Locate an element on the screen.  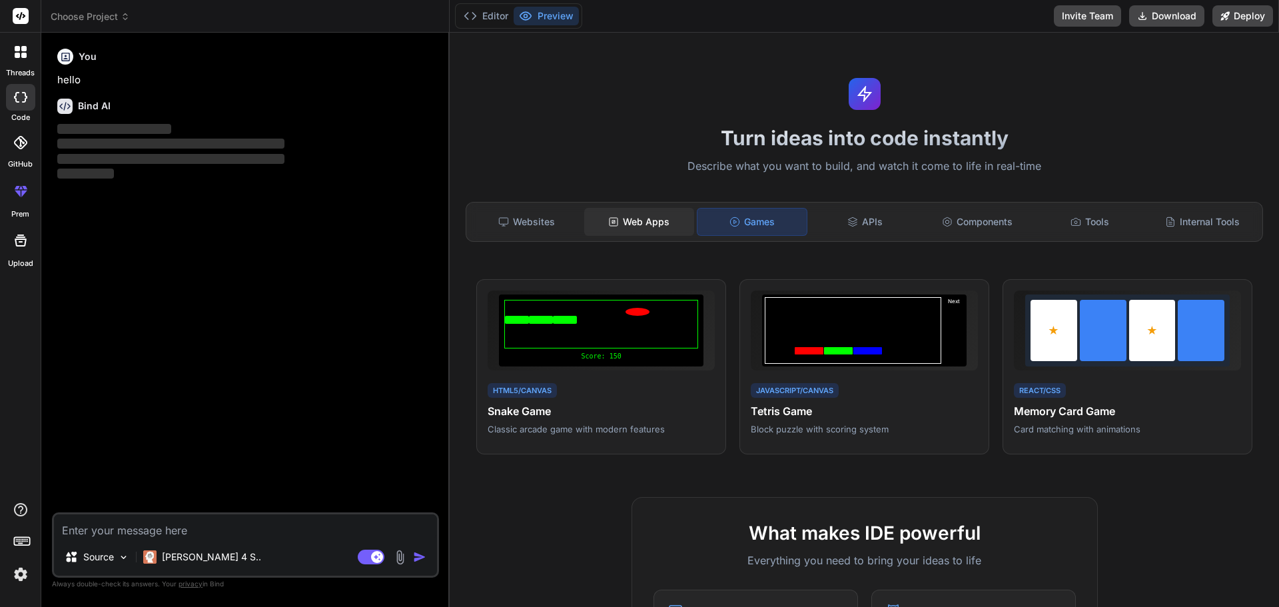
div: Websites is located at coordinates (526, 222).